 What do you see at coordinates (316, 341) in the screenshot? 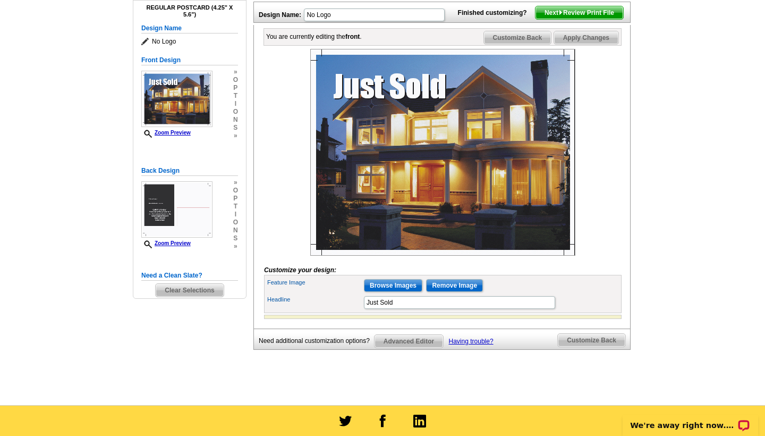
I see `div: Need additional customization options?` at bounding box center [316, 341].